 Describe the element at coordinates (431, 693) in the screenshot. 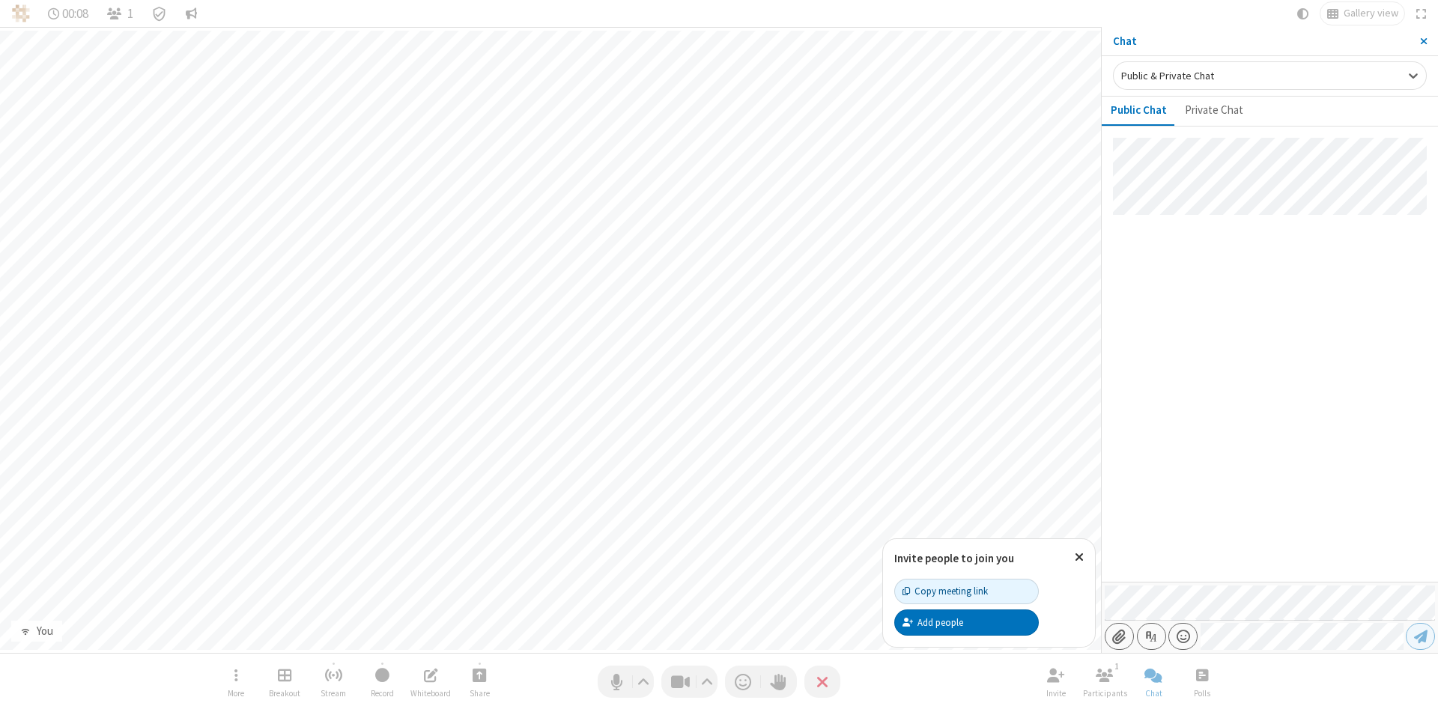

I see `span: Whiteboard` at that location.